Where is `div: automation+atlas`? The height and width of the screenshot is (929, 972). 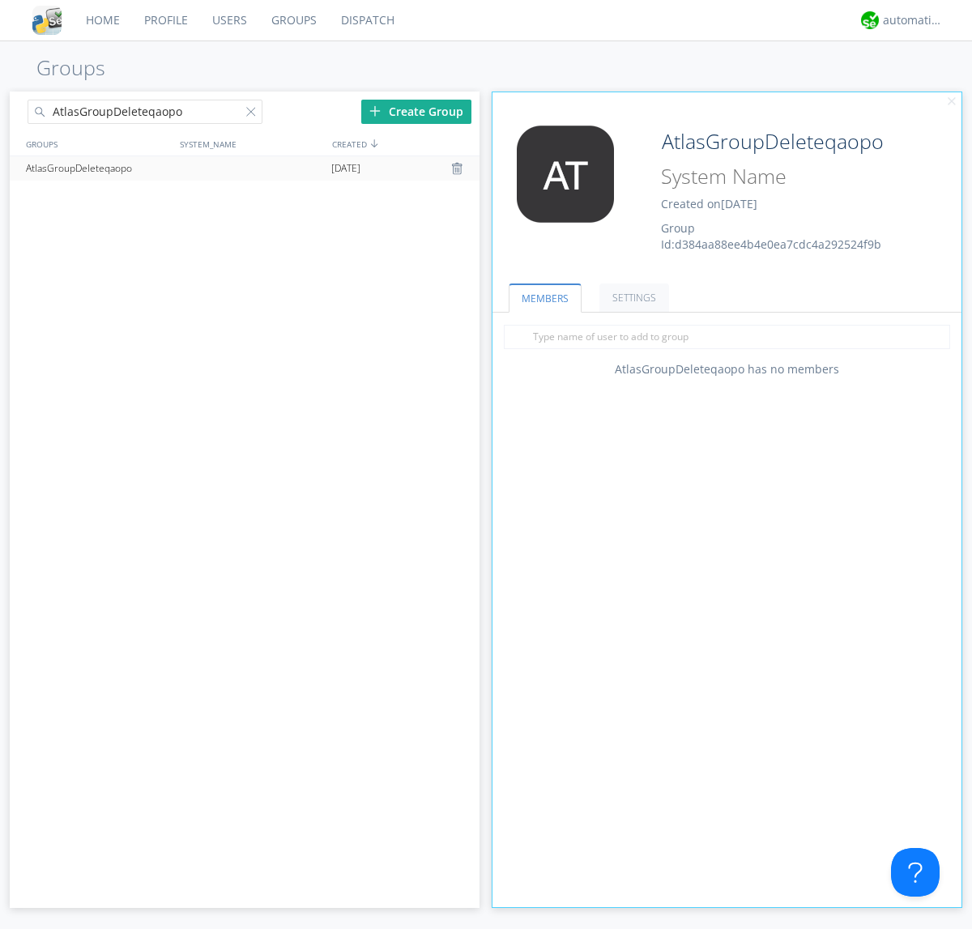 div: automation+atlas is located at coordinates (913, 20).